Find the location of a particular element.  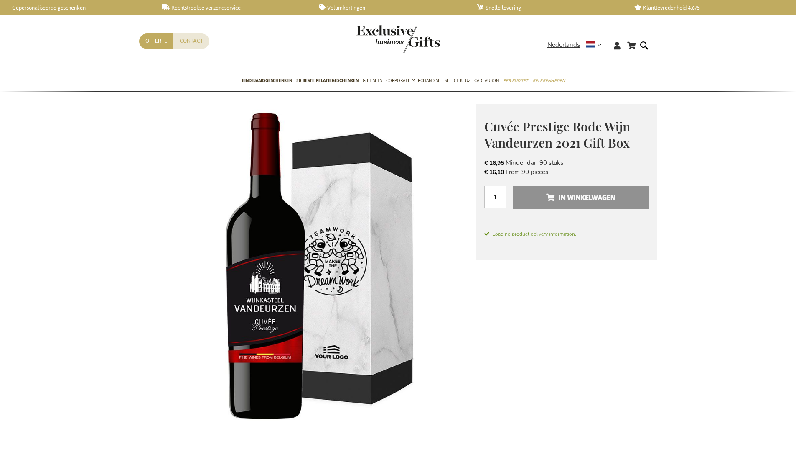

span: Gelegenheden is located at coordinates (549, 80).